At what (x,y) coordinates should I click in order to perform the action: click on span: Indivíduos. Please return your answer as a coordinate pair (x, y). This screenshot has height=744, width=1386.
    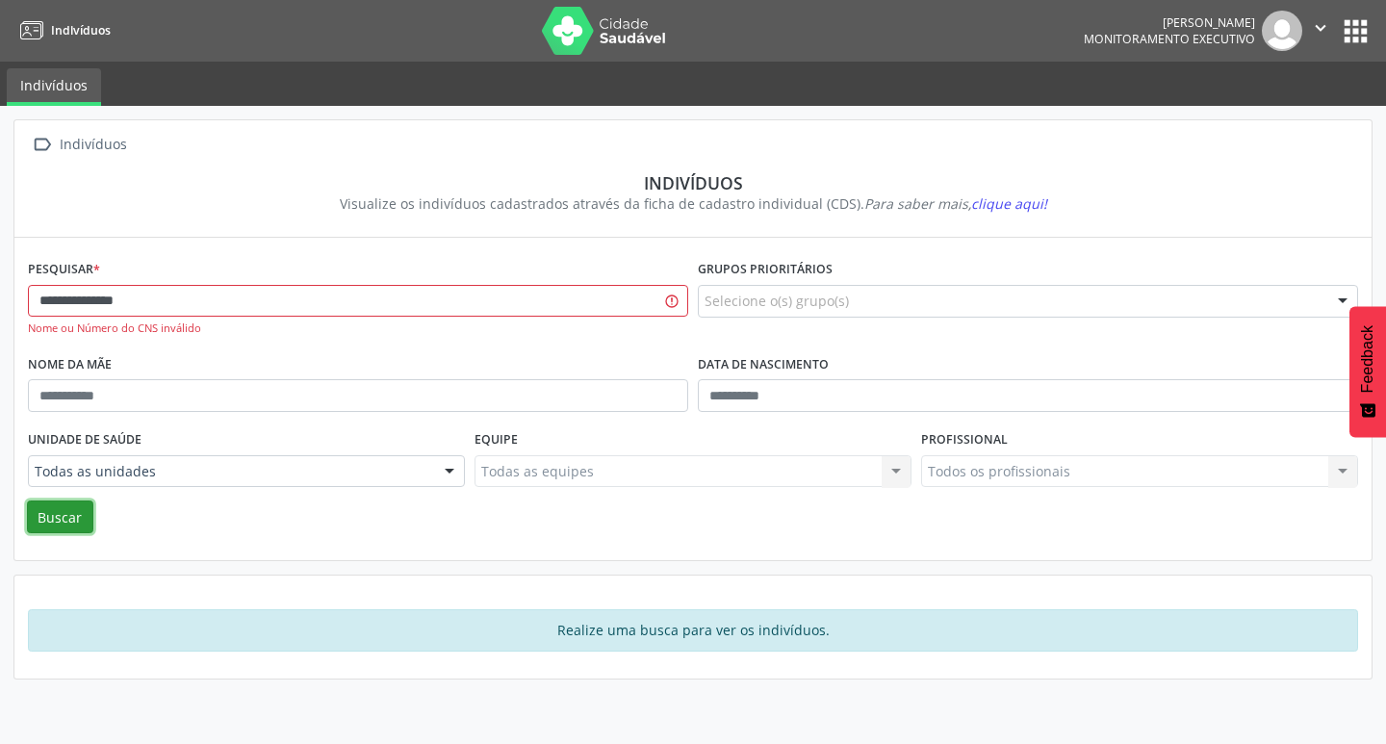
    Looking at the image, I should click on (81, 30).